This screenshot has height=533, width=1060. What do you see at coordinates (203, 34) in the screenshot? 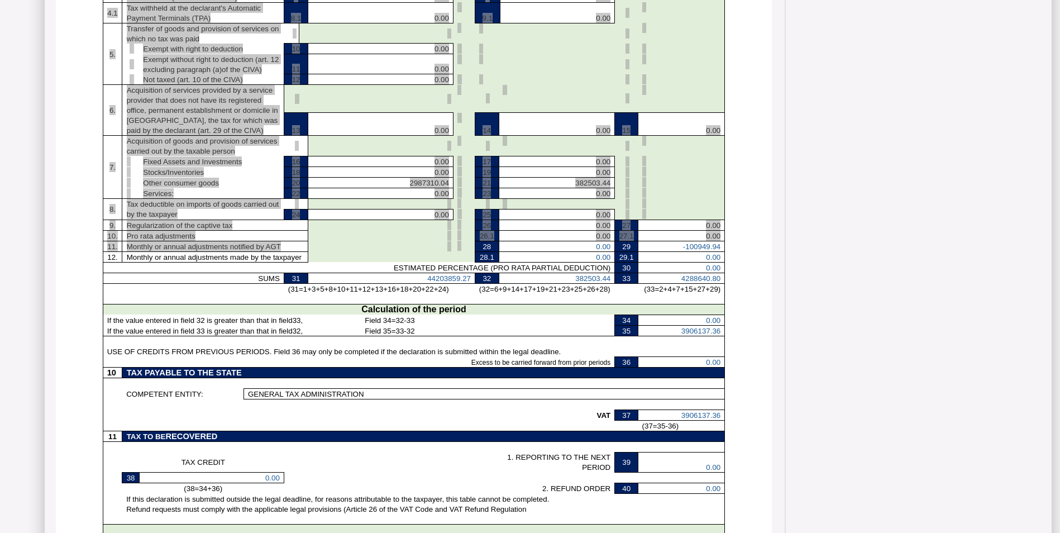
I see `span: Transfer of goods and provision of services on which no tax was paid` at bounding box center [203, 34].